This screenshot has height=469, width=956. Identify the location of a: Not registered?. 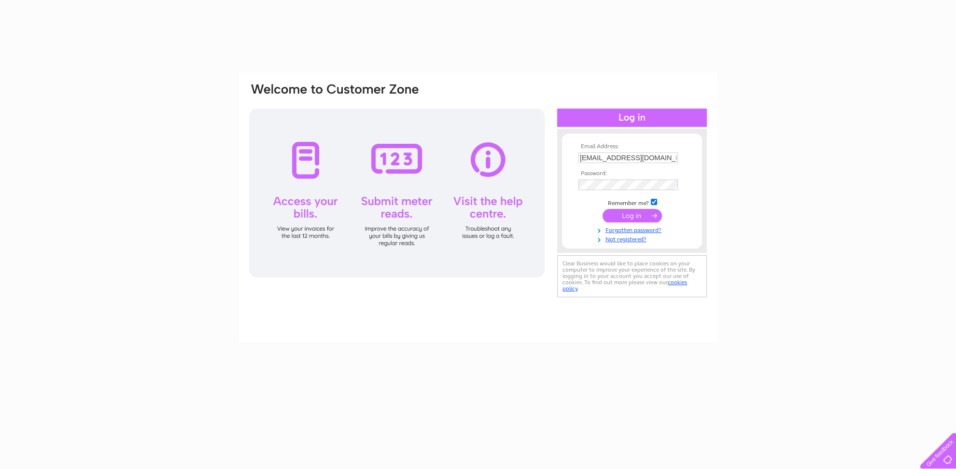
(633, 238).